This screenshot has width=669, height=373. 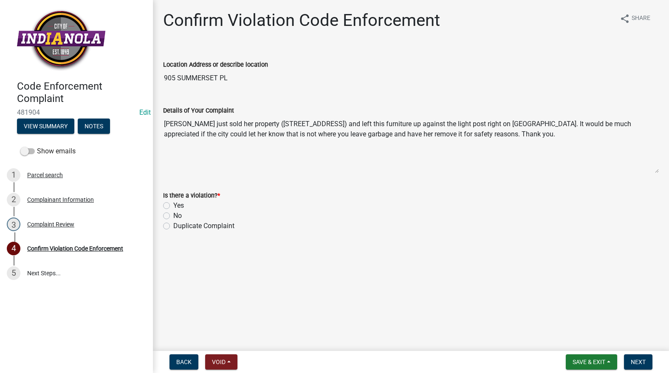 What do you see at coordinates (94, 126) in the screenshot?
I see `button: Notes` at bounding box center [94, 126].